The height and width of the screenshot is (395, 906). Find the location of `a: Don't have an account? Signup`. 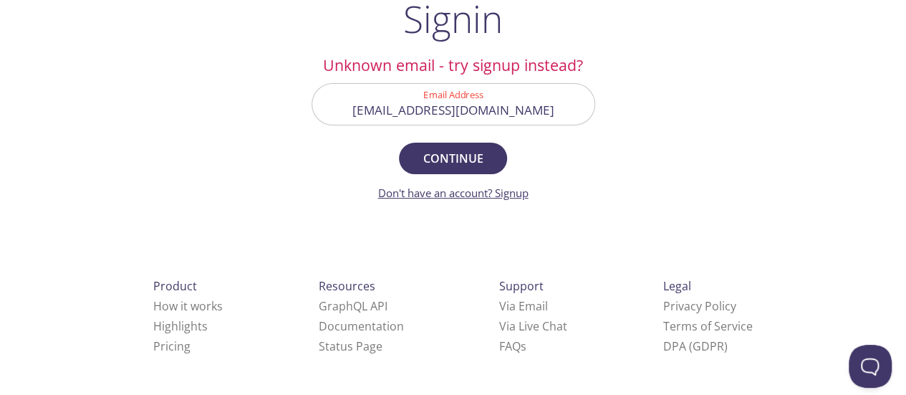

a: Don't have an account? Signup is located at coordinates (453, 193).